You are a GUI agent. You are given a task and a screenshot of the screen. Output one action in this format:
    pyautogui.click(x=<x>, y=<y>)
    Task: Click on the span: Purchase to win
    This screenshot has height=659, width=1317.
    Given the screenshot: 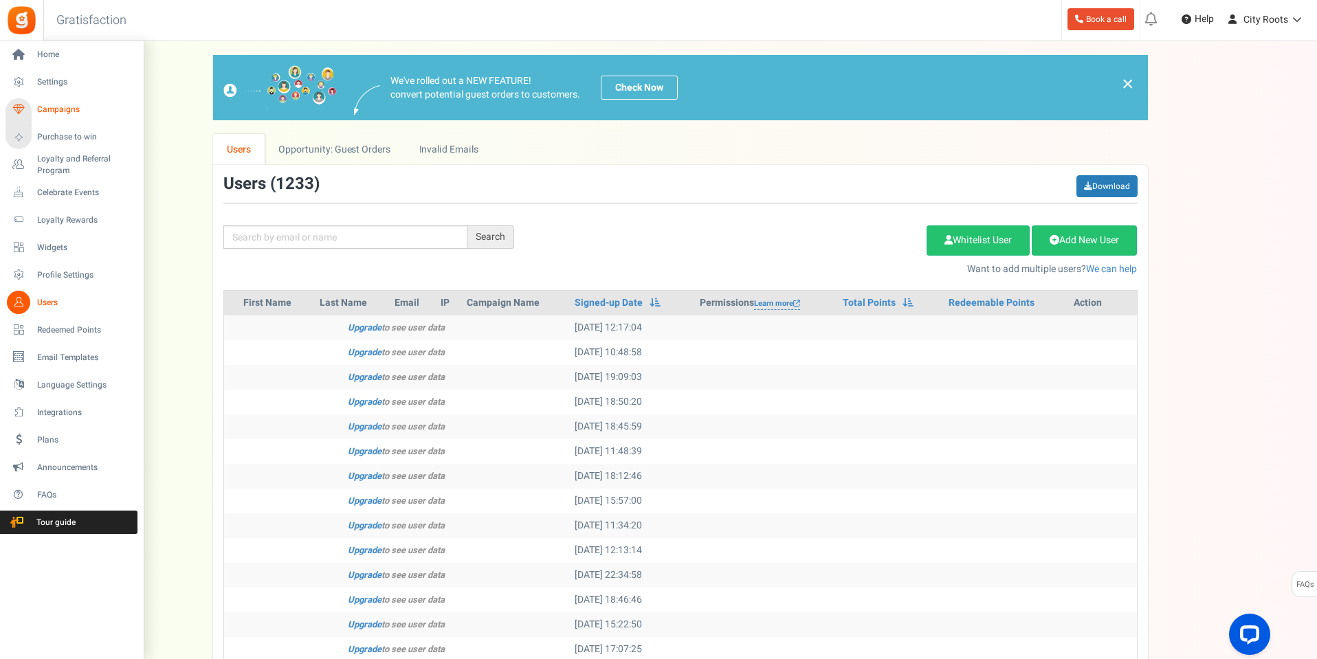 What is the action you would take?
    pyautogui.click(x=85, y=137)
    